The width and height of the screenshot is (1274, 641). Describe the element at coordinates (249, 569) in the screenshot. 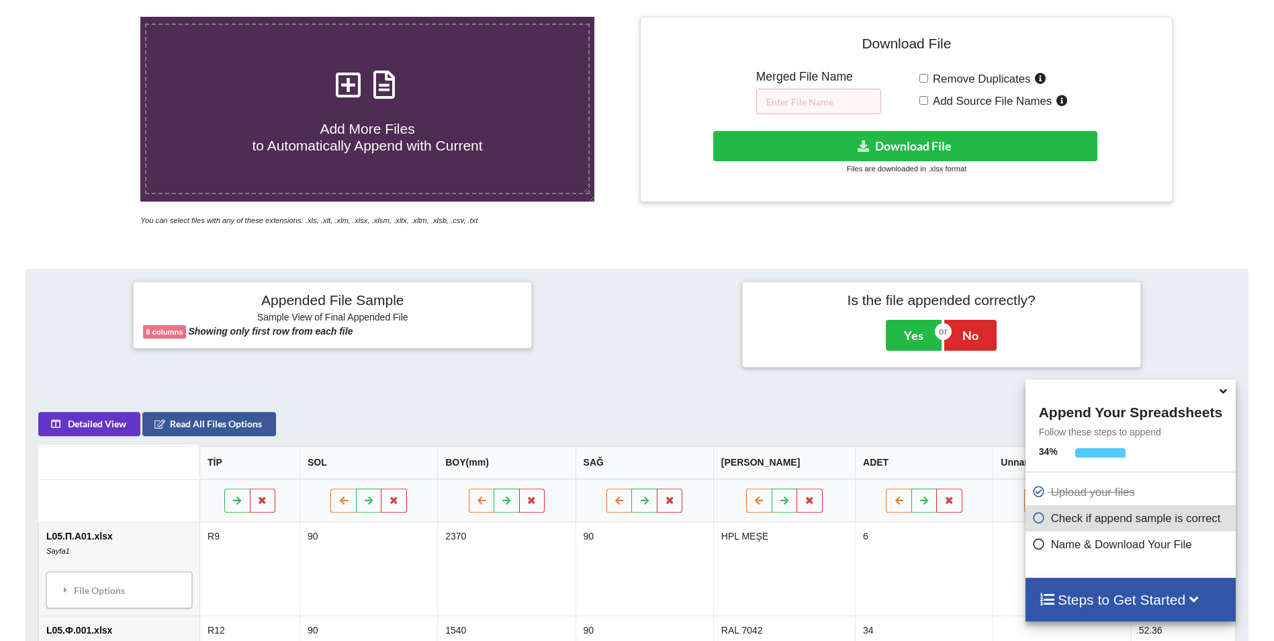

I see `td: R9` at that location.